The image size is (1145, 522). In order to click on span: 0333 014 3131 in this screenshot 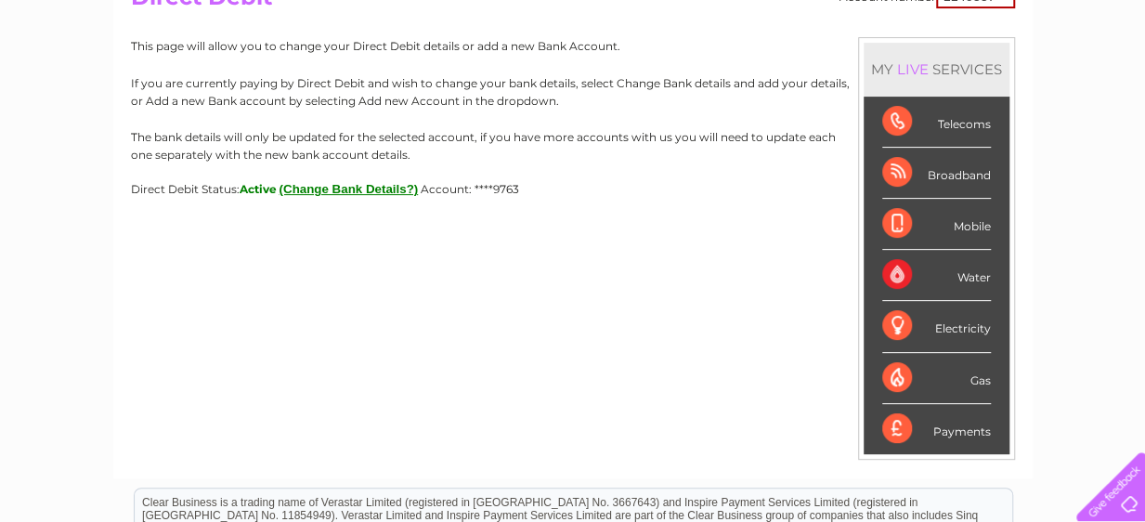, I will do `click(859, 20)`.